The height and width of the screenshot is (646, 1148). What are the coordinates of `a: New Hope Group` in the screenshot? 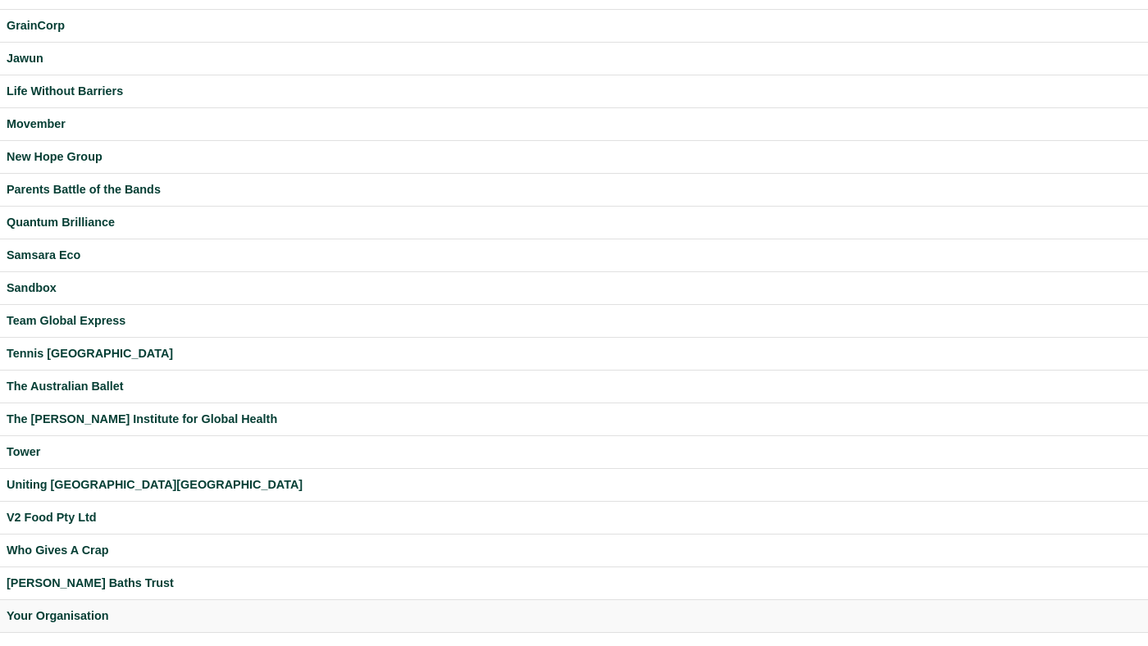 It's located at (574, 157).